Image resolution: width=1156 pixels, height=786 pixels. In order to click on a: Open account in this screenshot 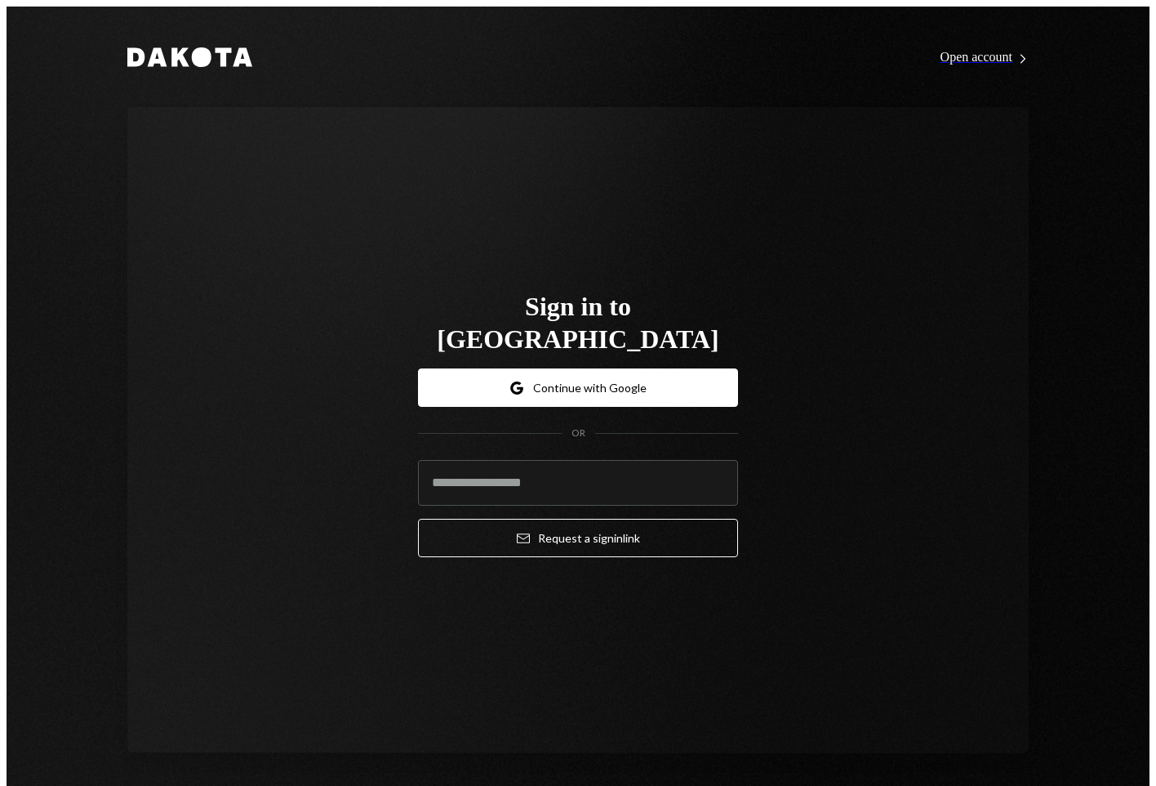, I will do `click(985, 56)`.